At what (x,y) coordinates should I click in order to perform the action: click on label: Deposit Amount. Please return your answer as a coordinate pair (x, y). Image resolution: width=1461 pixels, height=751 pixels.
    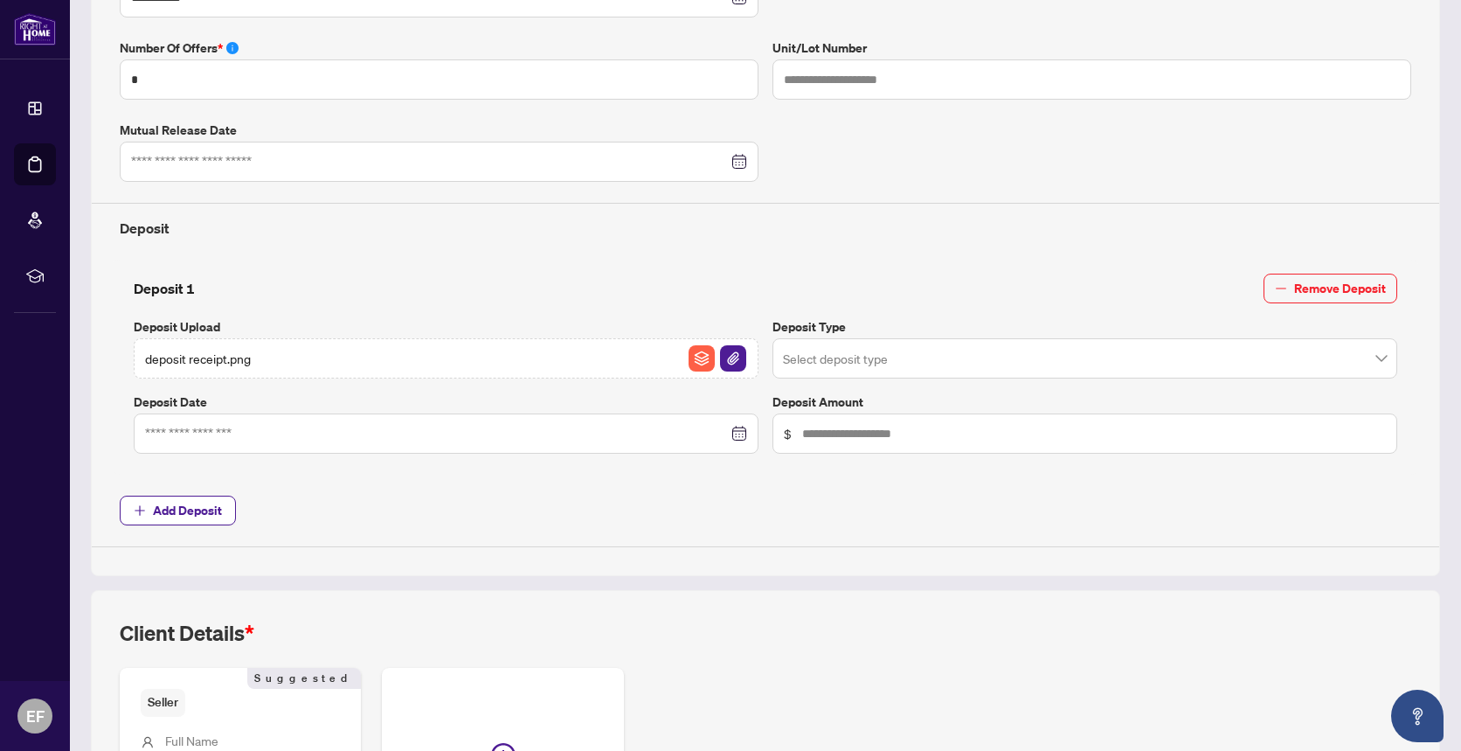
    Looking at the image, I should click on (1084, 402).